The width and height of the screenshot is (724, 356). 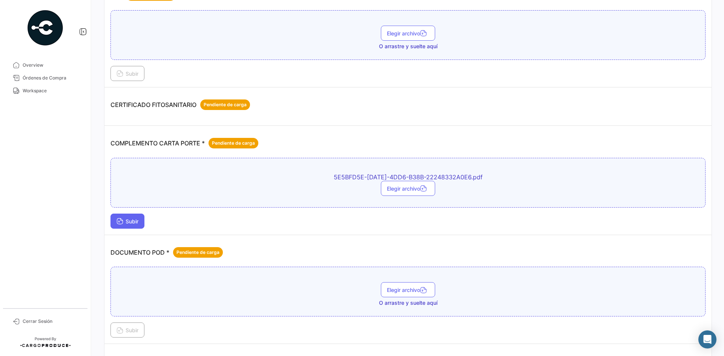 I want to click on span: Workspace, so click(x=52, y=91).